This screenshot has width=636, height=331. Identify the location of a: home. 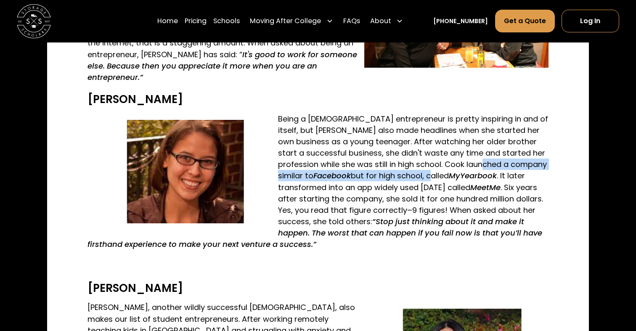
(34, 21).